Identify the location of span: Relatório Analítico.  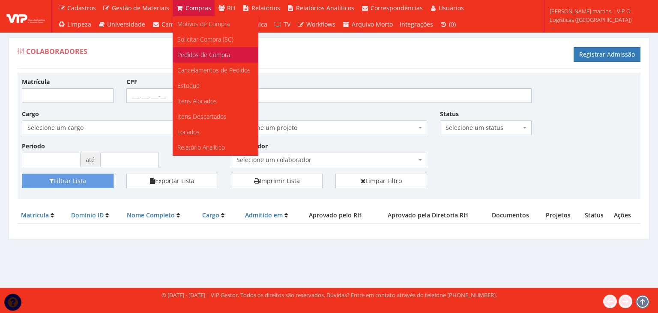
(201, 147).